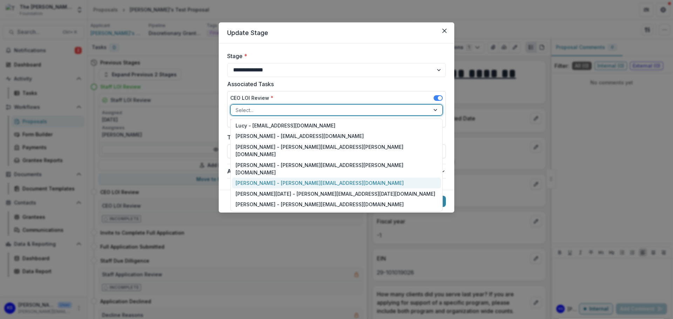  Describe the element at coordinates (445, 31) in the screenshot. I see `button: Close` at that location.